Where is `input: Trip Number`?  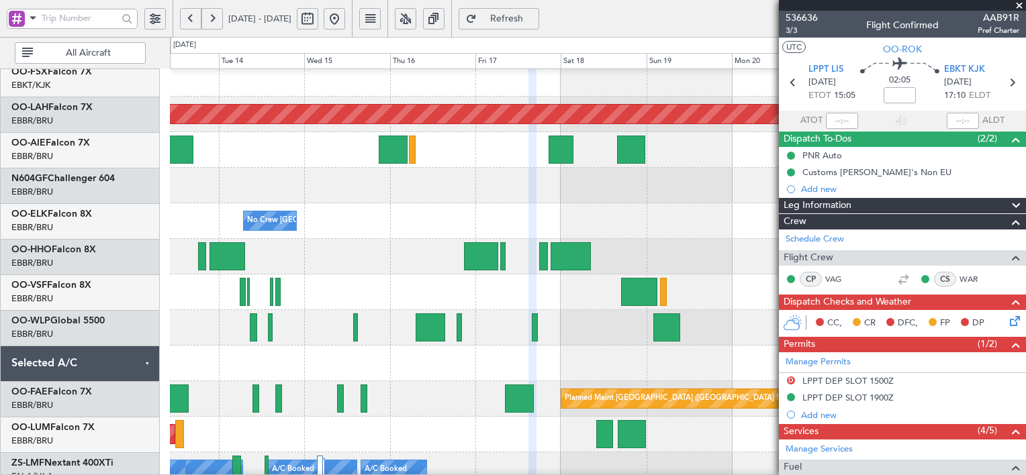 input: Trip Number is located at coordinates (79, 18).